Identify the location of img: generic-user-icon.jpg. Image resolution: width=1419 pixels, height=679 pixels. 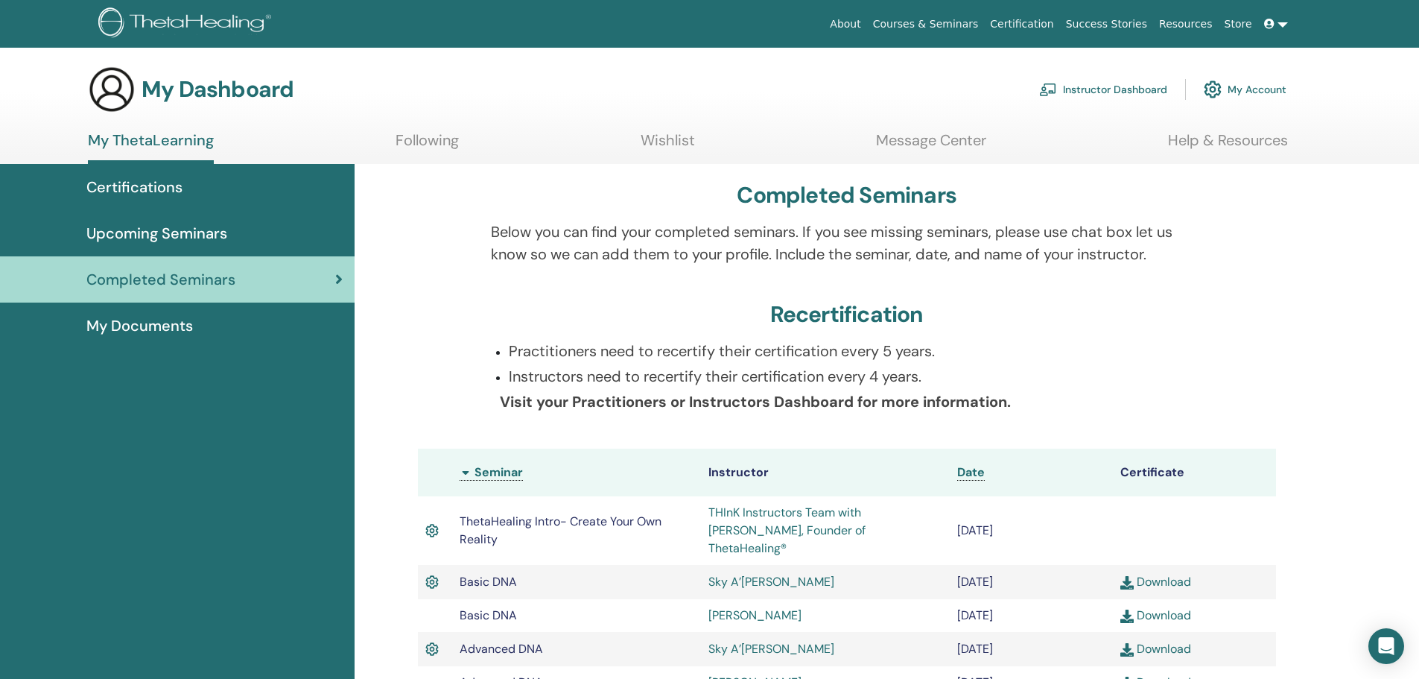
(112, 89).